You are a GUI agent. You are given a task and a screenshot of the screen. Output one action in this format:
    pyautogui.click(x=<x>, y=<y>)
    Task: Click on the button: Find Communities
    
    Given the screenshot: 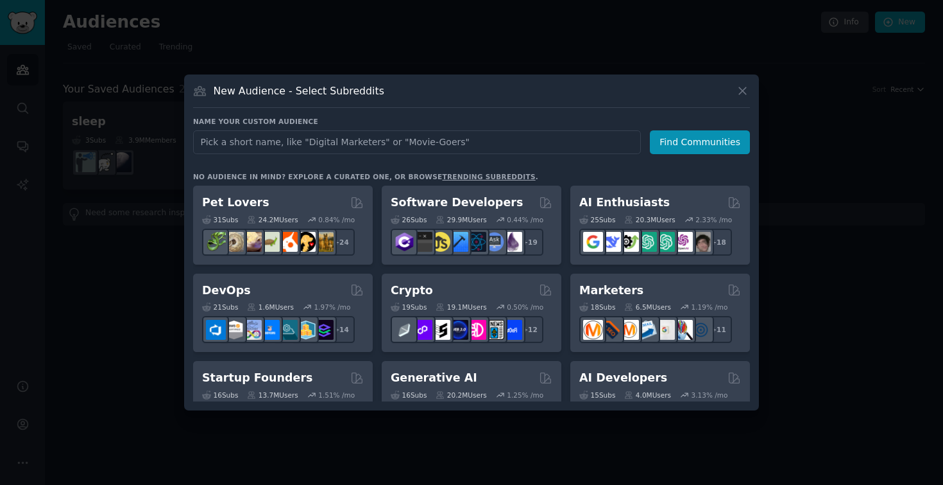 What is the action you would take?
    pyautogui.click(x=700, y=142)
    